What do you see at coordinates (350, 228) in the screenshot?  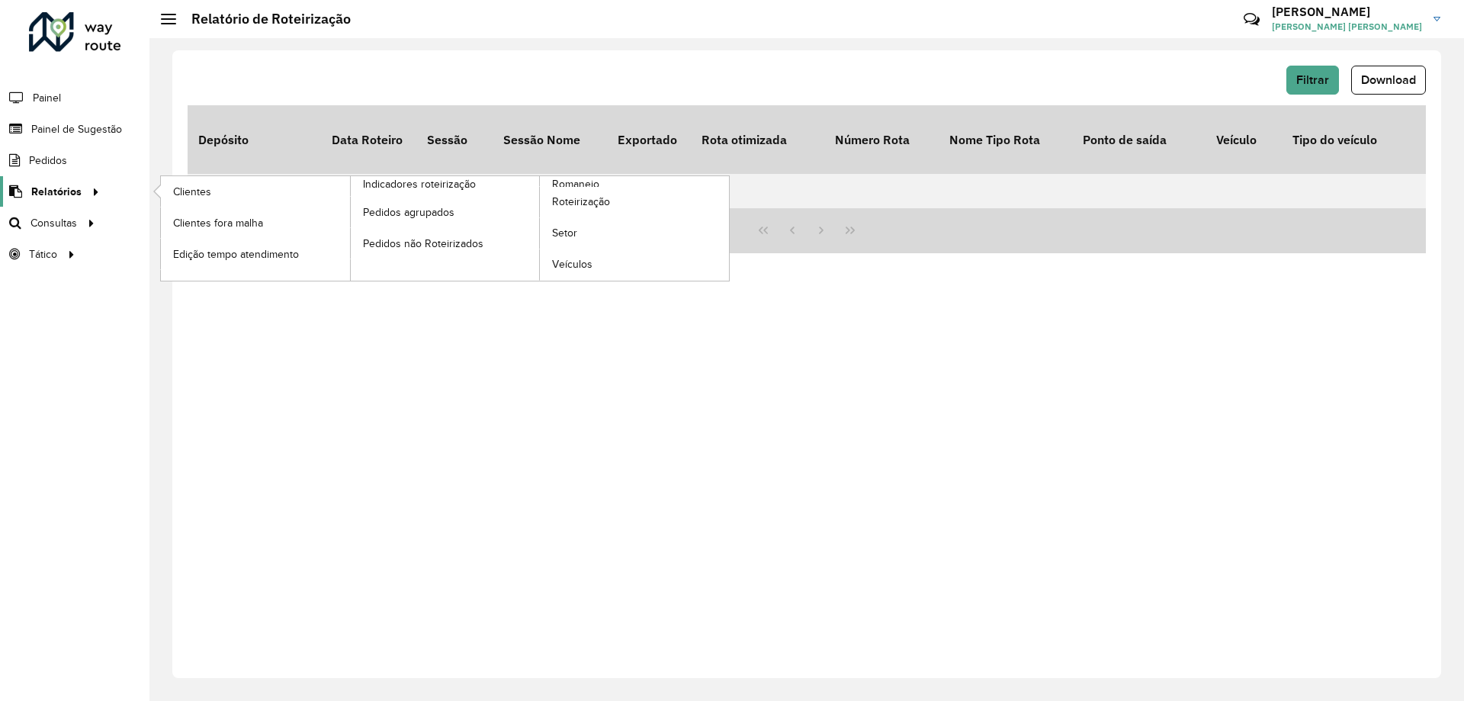 I see `a: Indicadores roteirização` at bounding box center [350, 228].